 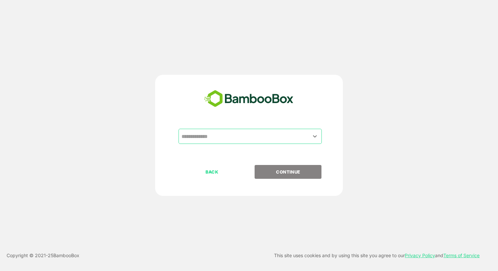 I want to click on button: CONTINUE, so click(x=288, y=172).